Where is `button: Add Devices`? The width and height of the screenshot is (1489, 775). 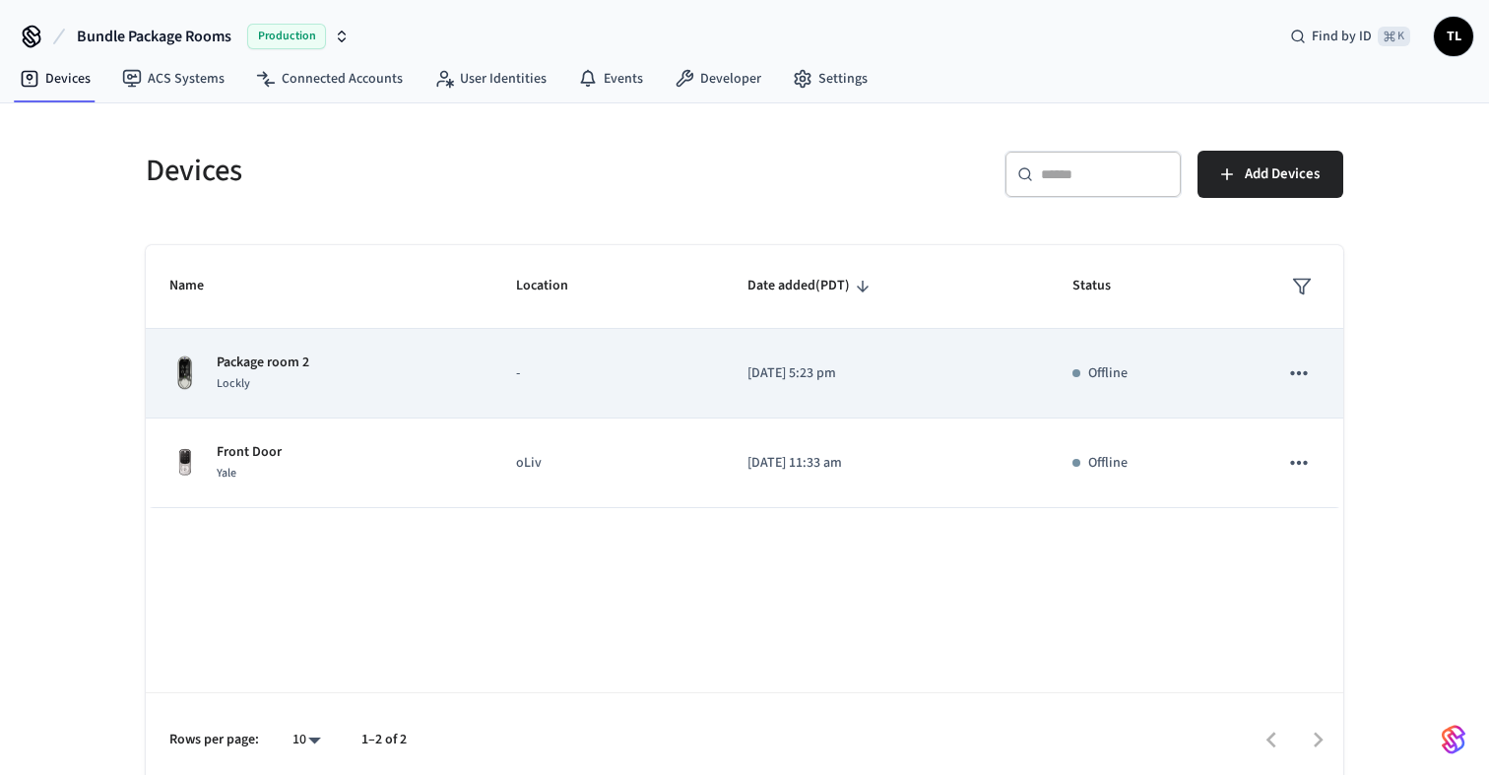
button: Add Devices is located at coordinates (1270, 174).